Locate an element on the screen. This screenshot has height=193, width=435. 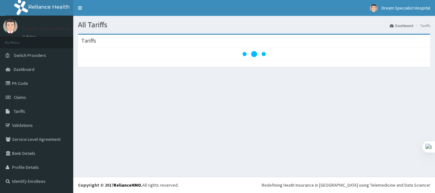
h1: All Tariffs is located at coordinates (254, 25).